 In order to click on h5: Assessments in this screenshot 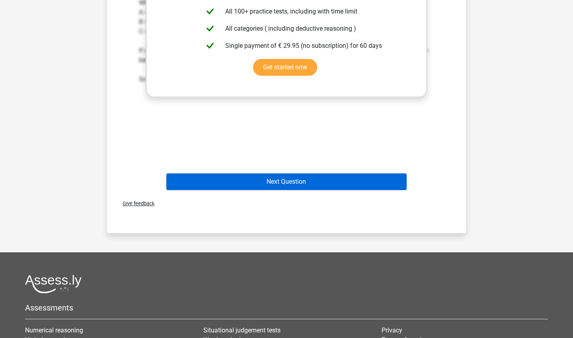, I will do `click(287, 307)`.